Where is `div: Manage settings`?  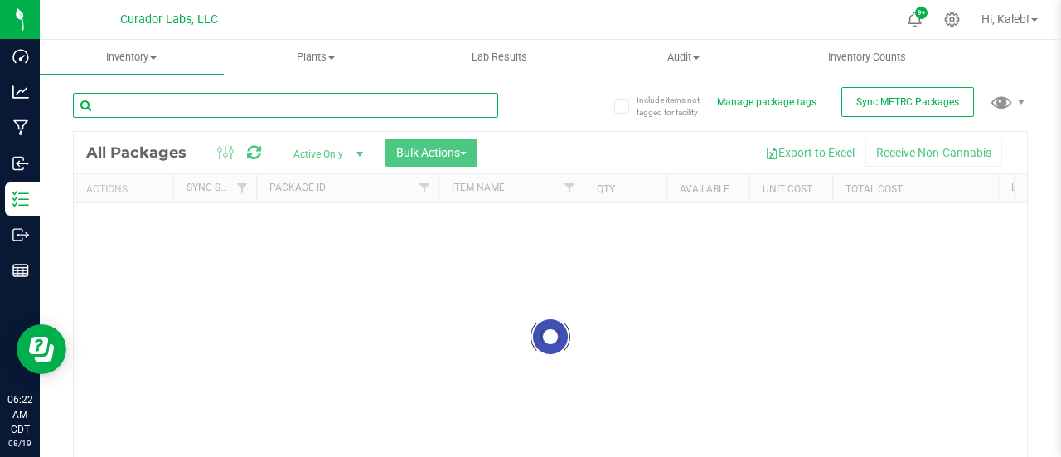
div: Manage settings is located at coordinates (951, 19).